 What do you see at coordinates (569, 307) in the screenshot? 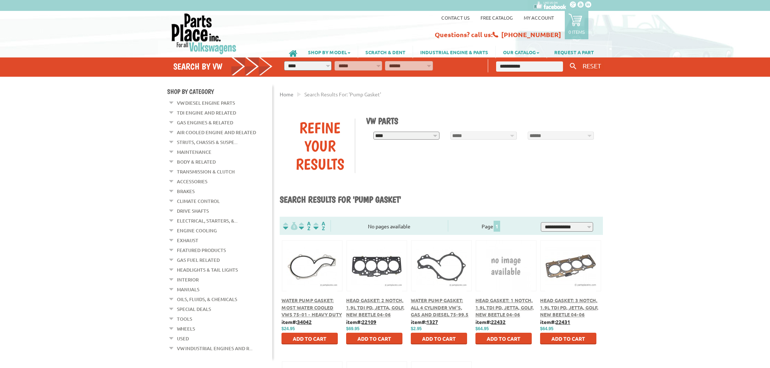
I see `span: Head Gasket: 3 Notch, 1.9L TDI PD, Jetta, Golf, New Beetle 04-06` at bounding box center [569, 307].